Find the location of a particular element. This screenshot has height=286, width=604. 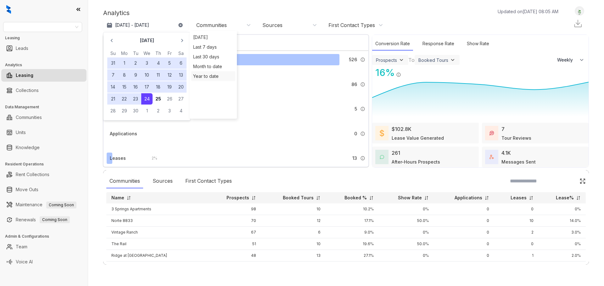

h3: Resident Operations is located at coordinates (46, 164).